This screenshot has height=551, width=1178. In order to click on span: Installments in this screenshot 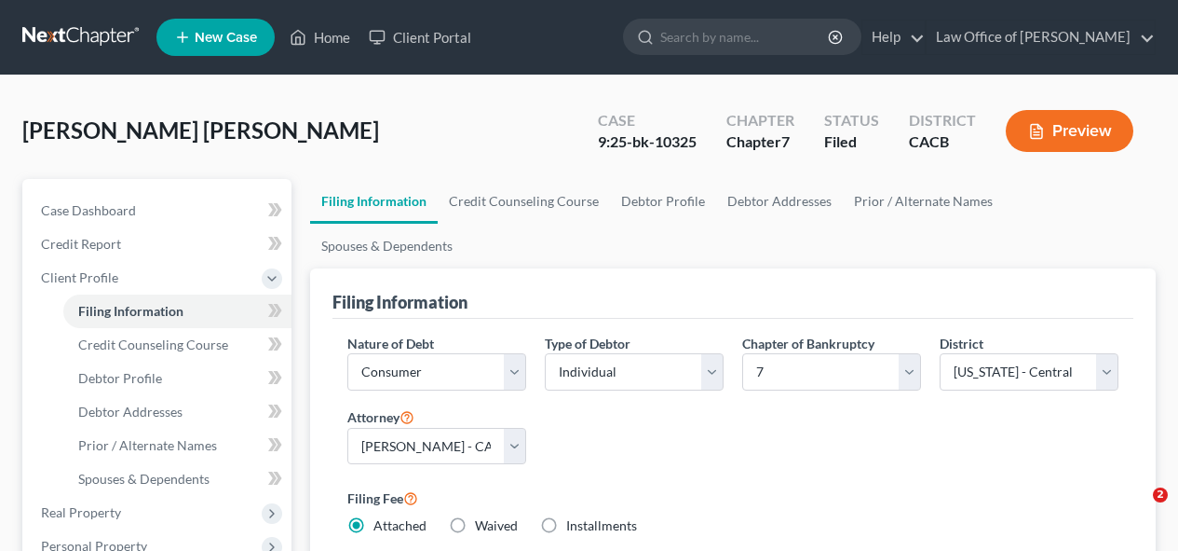, I will do `click(602, 524)`.